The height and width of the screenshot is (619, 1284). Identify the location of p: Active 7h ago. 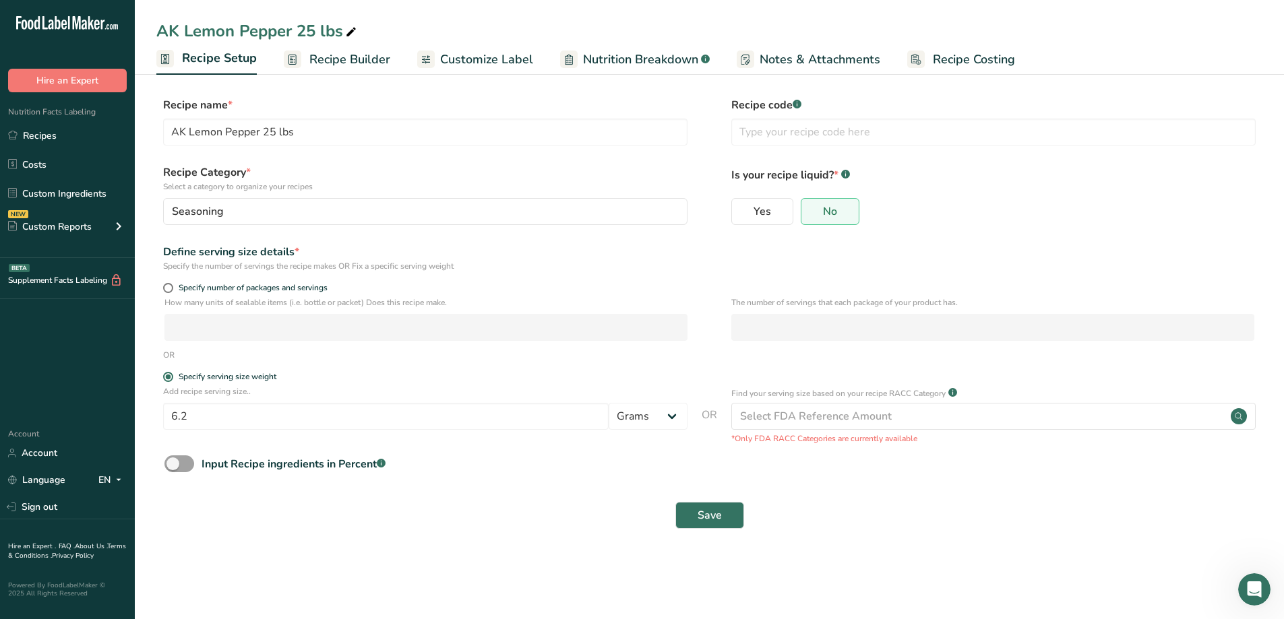
(95, 24).